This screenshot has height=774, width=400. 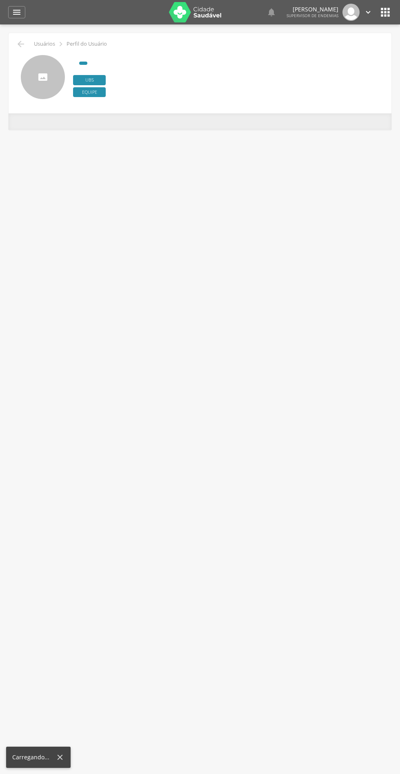 I want to click on span: Ubs, so click(x=89, y=80).